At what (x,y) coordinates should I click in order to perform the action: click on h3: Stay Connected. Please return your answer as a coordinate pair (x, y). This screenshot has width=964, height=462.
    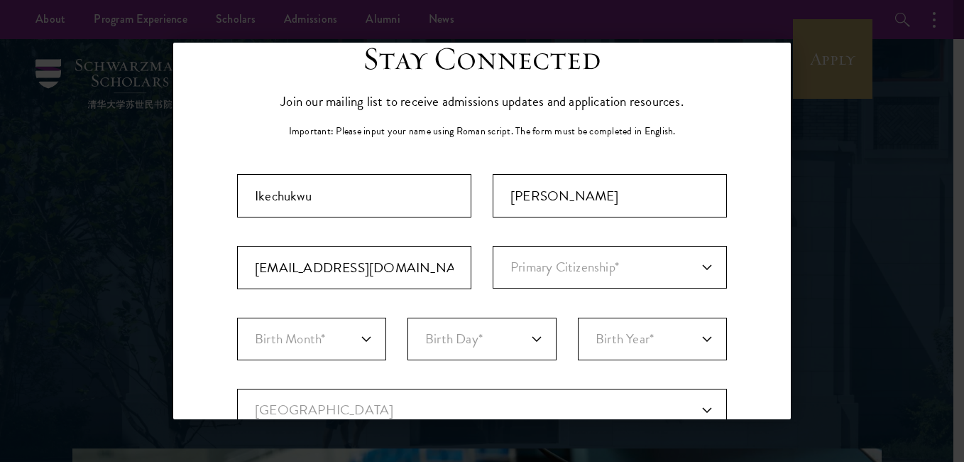
    Looking at the image, I should click on (482, 59).